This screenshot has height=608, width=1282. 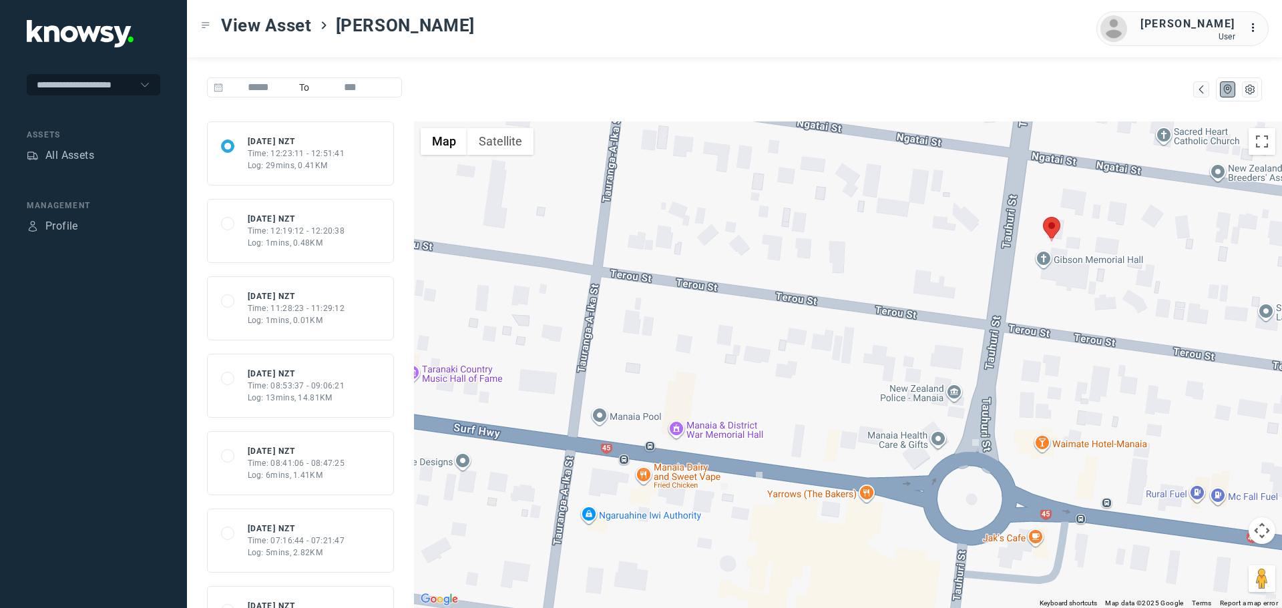 I want to click on div: Log: 13mins, 14.81KM, so click(x=296, y=398).